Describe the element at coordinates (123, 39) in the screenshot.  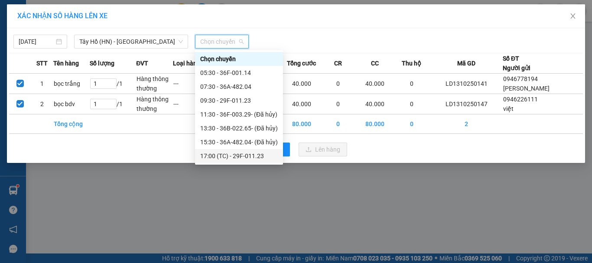
I see `strong: Hotline : 0889 23 23 23` at that location.